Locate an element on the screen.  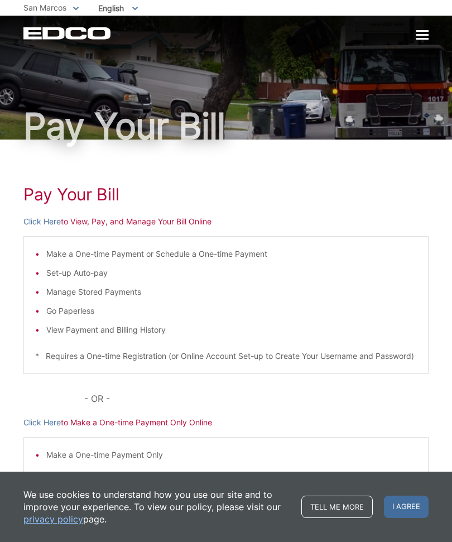
p: * Requires a One-time Registration (or Online Account Set-up to Create Your Username and Password) is located at coordinates (226, 356).